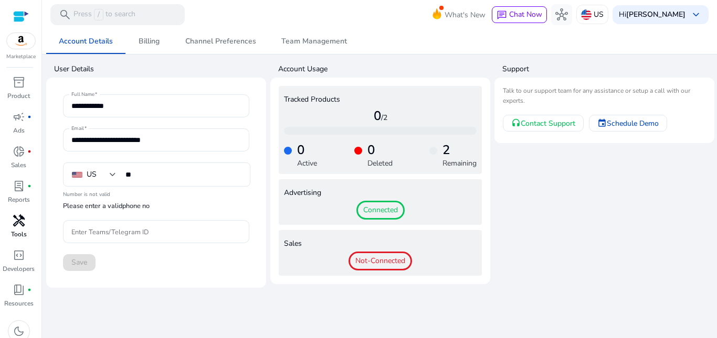  What do you see at coordinates (465, 15) in the screenshot?
I see `span: What's New` at bounding box center [465, 15].